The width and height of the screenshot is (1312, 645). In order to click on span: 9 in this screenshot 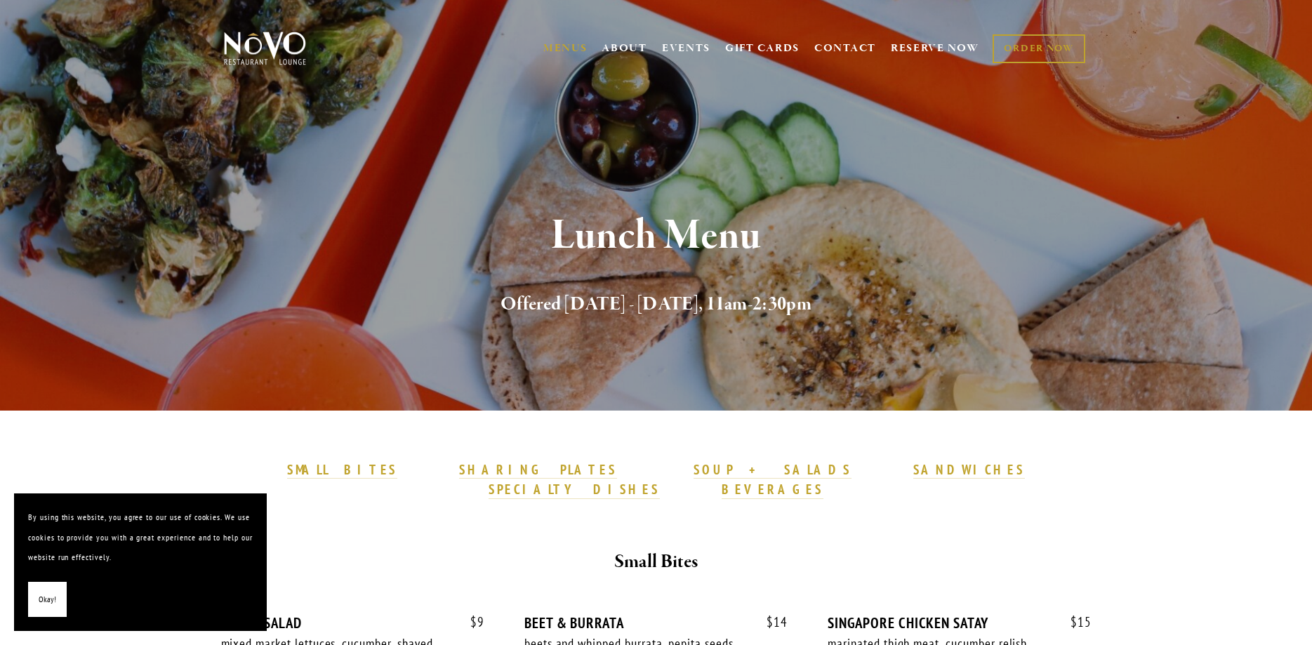, I will do `click(470, 622)`.